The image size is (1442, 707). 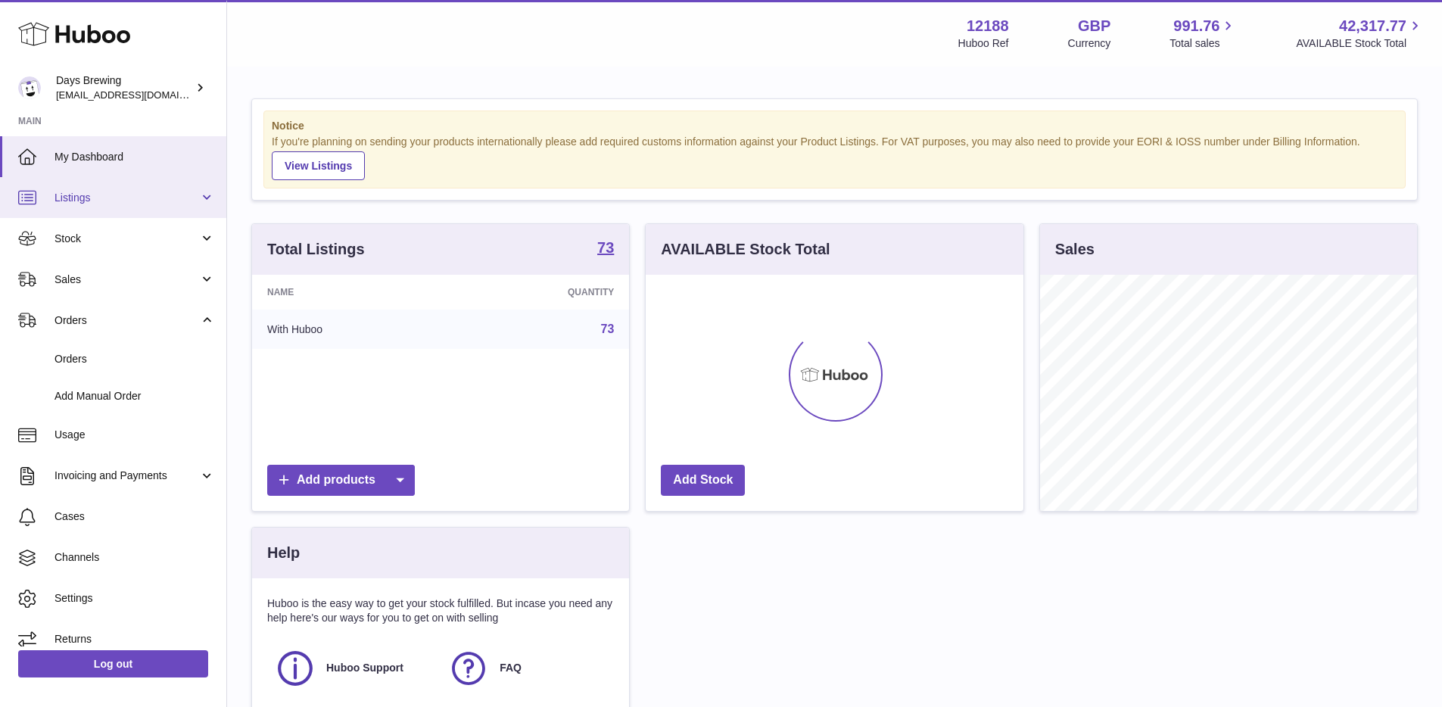 What do you see at coordinates (126, 198) in the screenshot?
I see `span: Listings` at bounding box center [126, 198].